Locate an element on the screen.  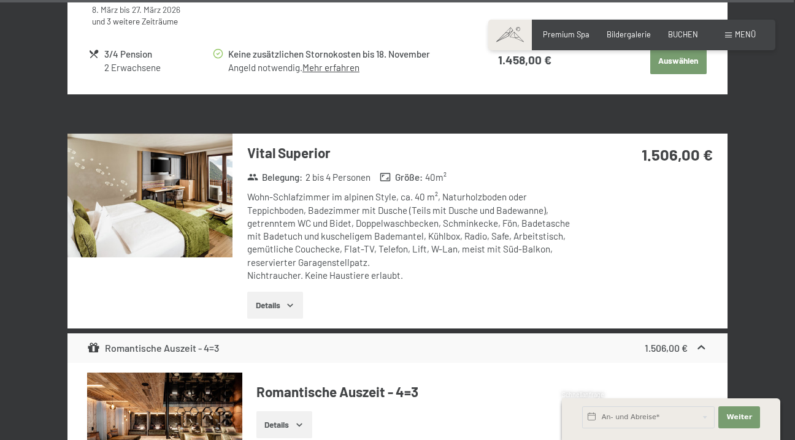
strong: 1.458,00 € is located at coordinates (524, 59).